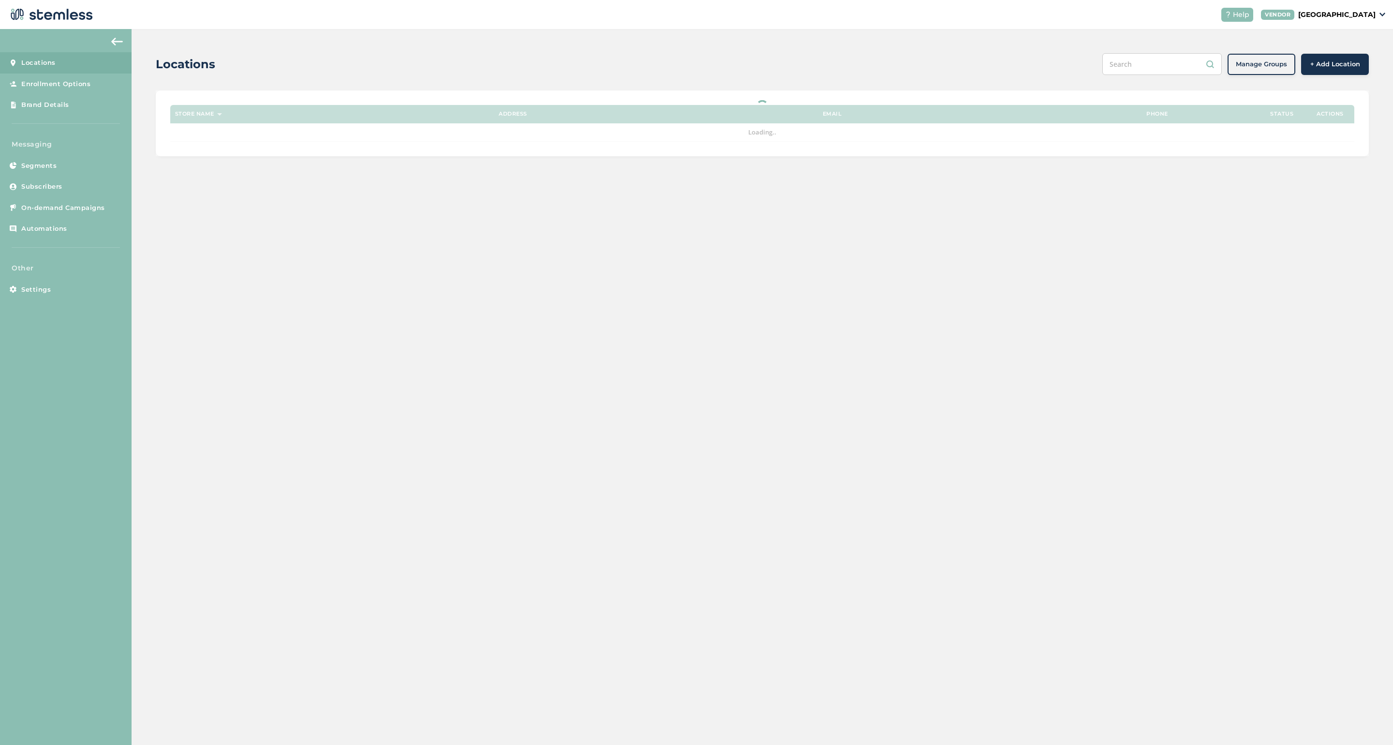  I want to click on img: icon-help-white-03924b79.svg, so click(1228, 15).